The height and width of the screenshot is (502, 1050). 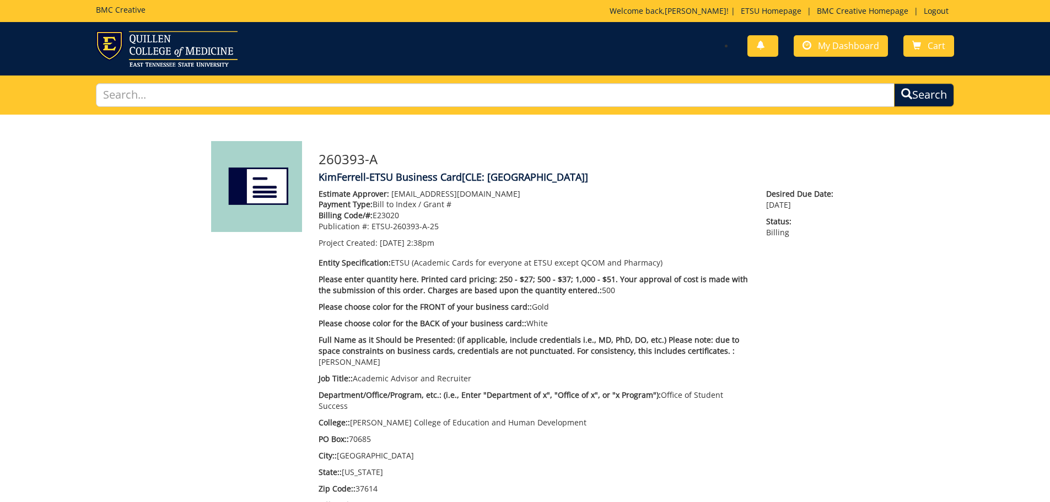 What do you see at coordinates (334, 422) in the screenshot?
I see `span: College::` at bounding box center [334, 422].